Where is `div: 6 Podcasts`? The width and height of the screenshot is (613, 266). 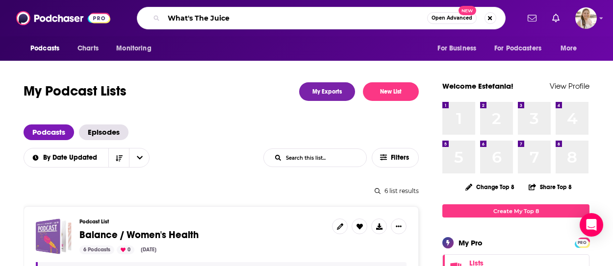 div: 6 Podcasts is located at coordinates (97, 250).